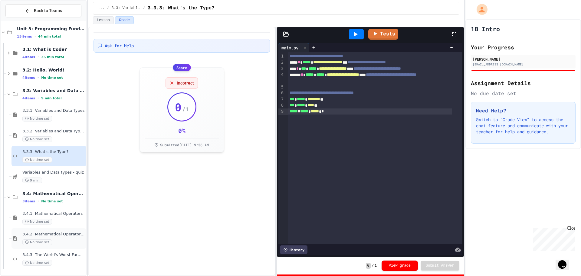 This screenshot has height=276, width=581. I want to click on div: 0 %, so click(182, 130).